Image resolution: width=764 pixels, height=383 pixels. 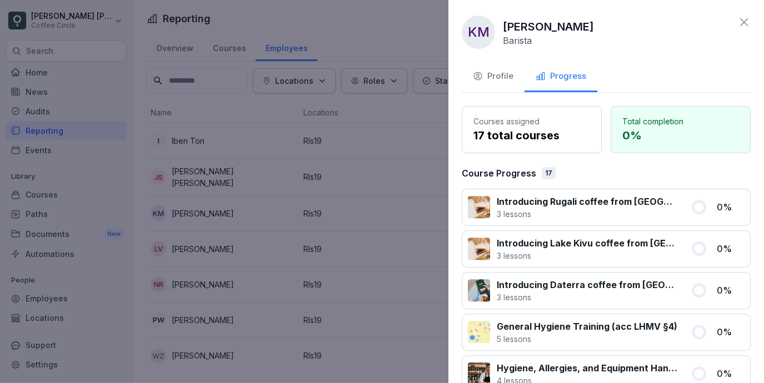 What do you see at coordinates (561, 77) in the screenshot?
I see `button: Progress` at bounding box center [561, 77].